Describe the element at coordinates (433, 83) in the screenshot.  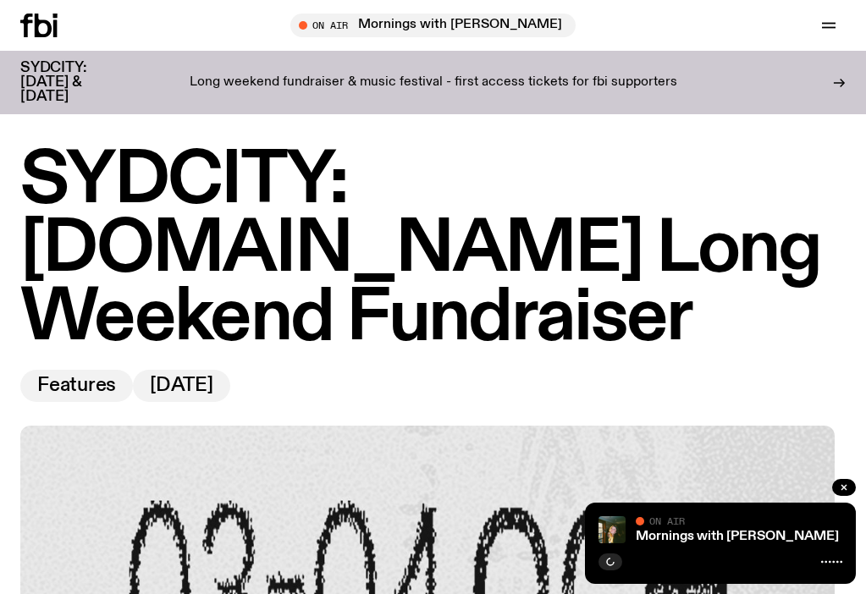
I see `p: Long weekend fundraiser & music festival - first access tickets for fbi supporters` at that location.